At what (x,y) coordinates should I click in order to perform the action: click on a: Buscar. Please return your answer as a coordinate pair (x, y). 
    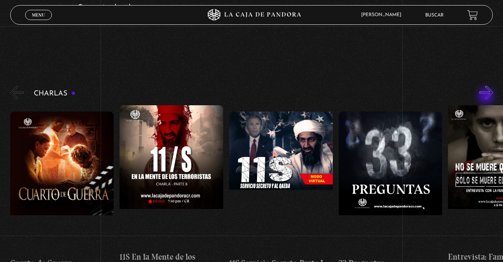
    Looking at the image, I should click on (434, 15).